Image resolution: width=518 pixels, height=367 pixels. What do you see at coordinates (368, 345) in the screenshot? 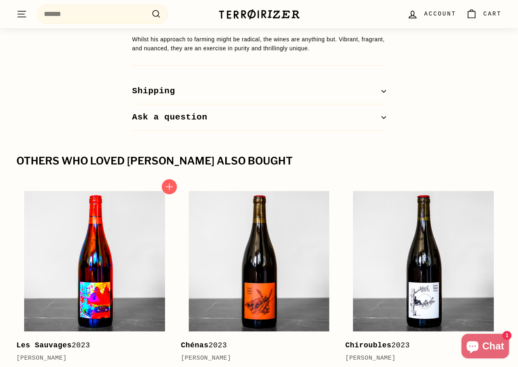
I see `b: Chiroubles` at bounding box center [368, 345].